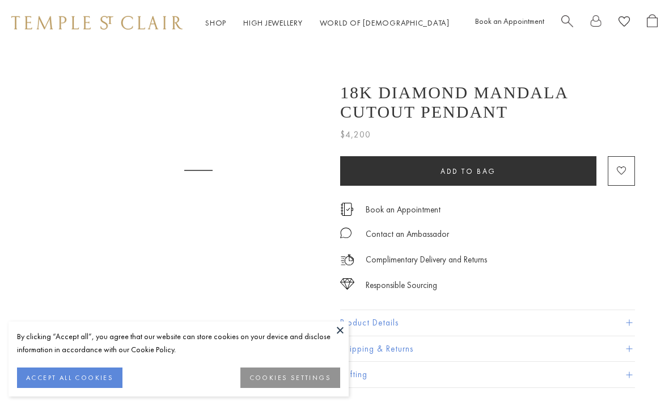 Image resolution: width=669 pixels, height=405 pixels. Describe the element at coordinates (625, 23) in the screenshot. I see `a: View Wishlist` at that location.